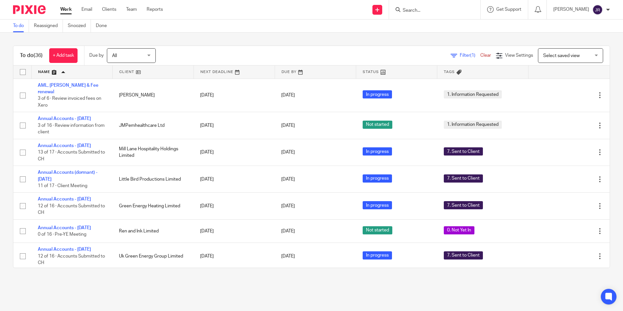 The height and width of the screenshot is (311, 623). What do you see at coordinates (598, 10) in the screenshot?
I see `img: svg%3E` at bounding box center [598, 10].